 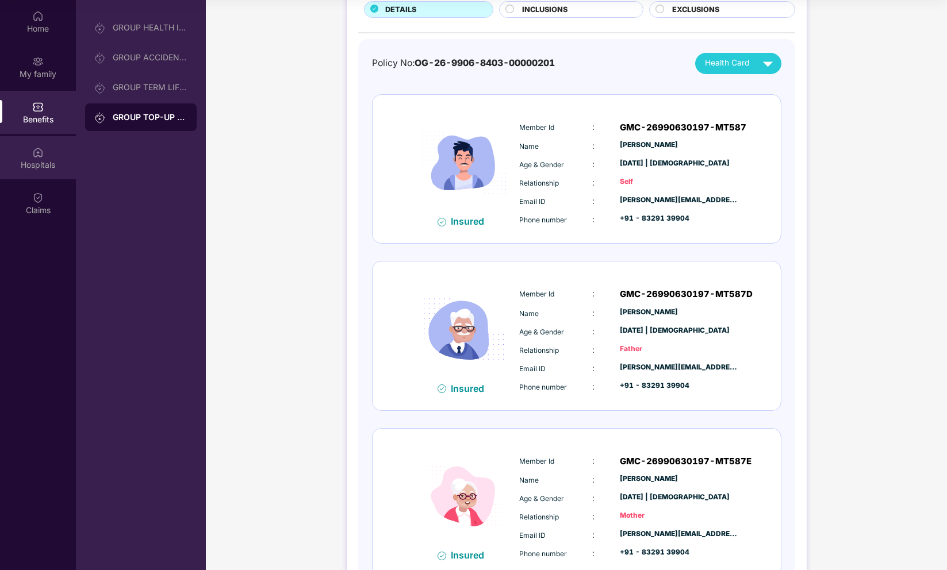 What do you see at coordinates (679, 294) in the screenshot?
I see `div: GMC-26990630197-MT587D` at bounding box center [679, 294].